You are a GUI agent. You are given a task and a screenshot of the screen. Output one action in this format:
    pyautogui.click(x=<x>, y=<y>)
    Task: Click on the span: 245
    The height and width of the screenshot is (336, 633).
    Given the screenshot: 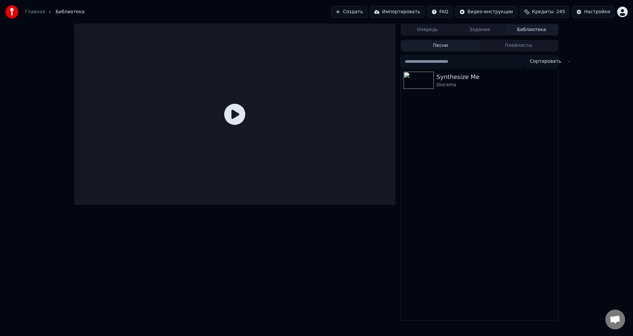 What is the action you would take?
    pyautogui.click(x=561, y=12)
    